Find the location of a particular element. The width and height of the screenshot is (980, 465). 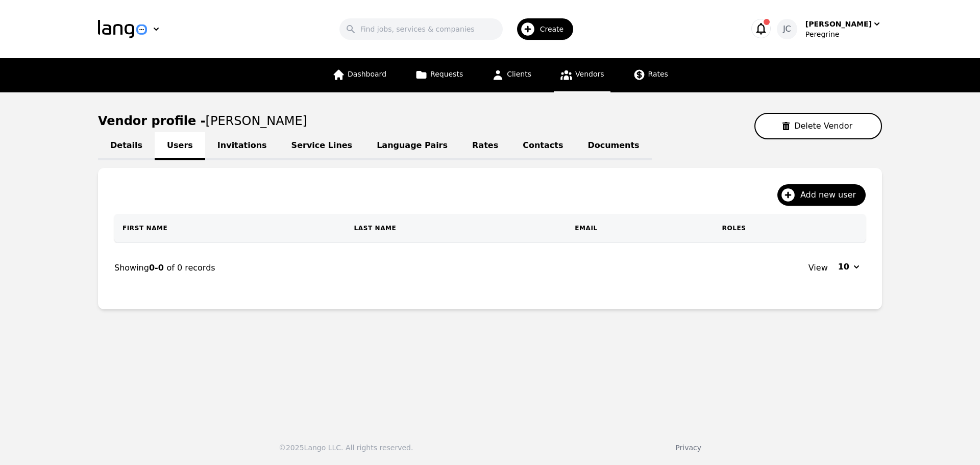

a: Requests is located at coordinates (439, 75).